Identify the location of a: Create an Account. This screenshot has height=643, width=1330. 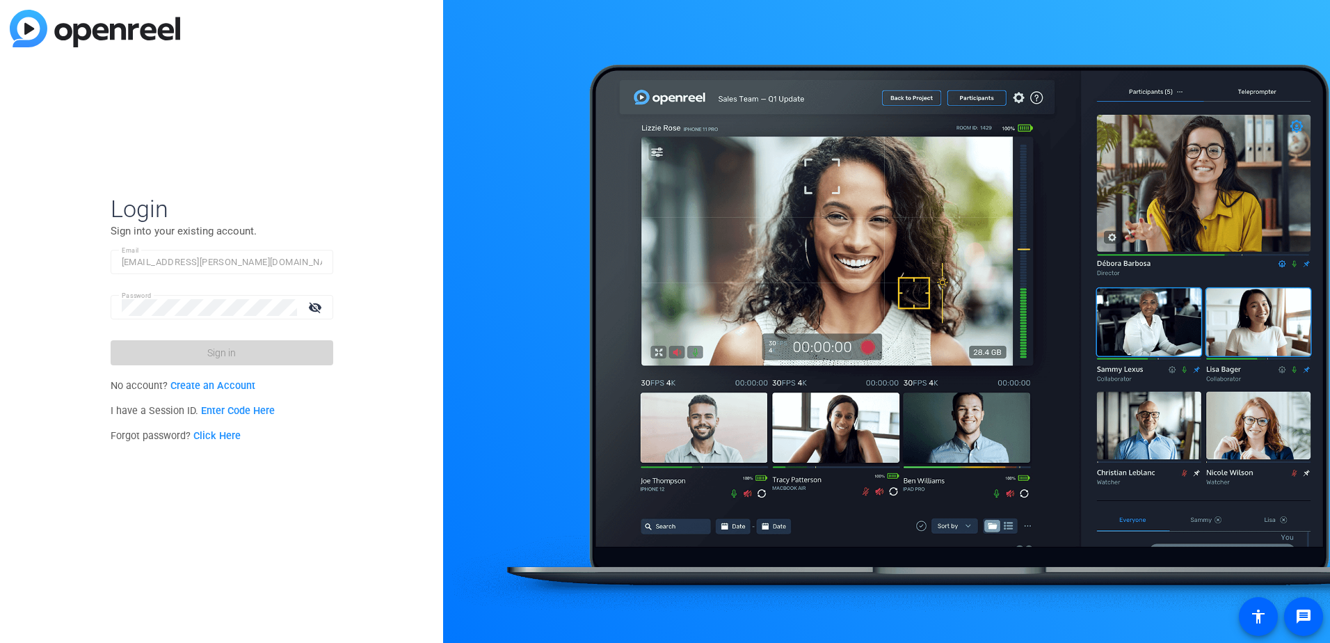
(213, 385).